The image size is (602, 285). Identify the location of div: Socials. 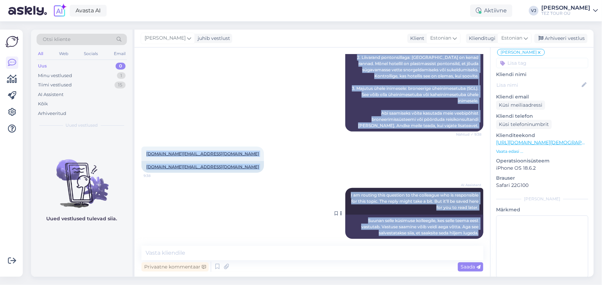
(91, 54).